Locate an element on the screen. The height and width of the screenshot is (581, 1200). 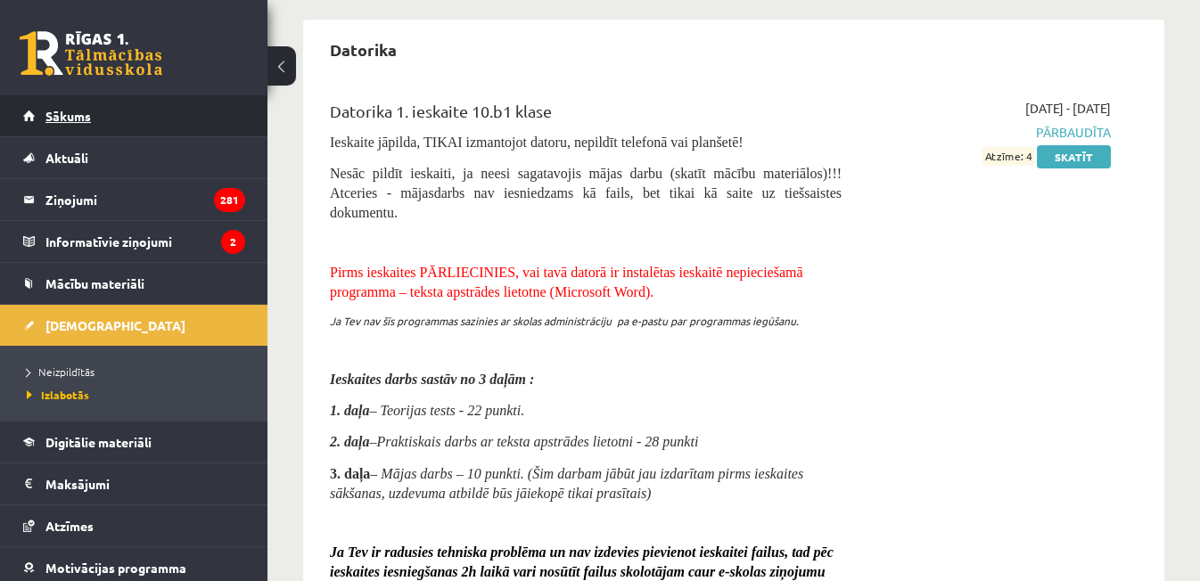
legend: Ziņojumi is located at coordinates (145, 200).